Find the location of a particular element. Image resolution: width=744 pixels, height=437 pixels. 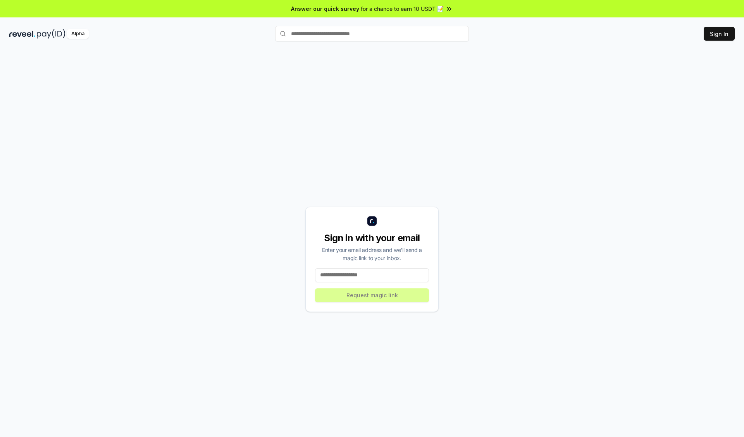

div: Alpha is located at coordinates (78, 34).